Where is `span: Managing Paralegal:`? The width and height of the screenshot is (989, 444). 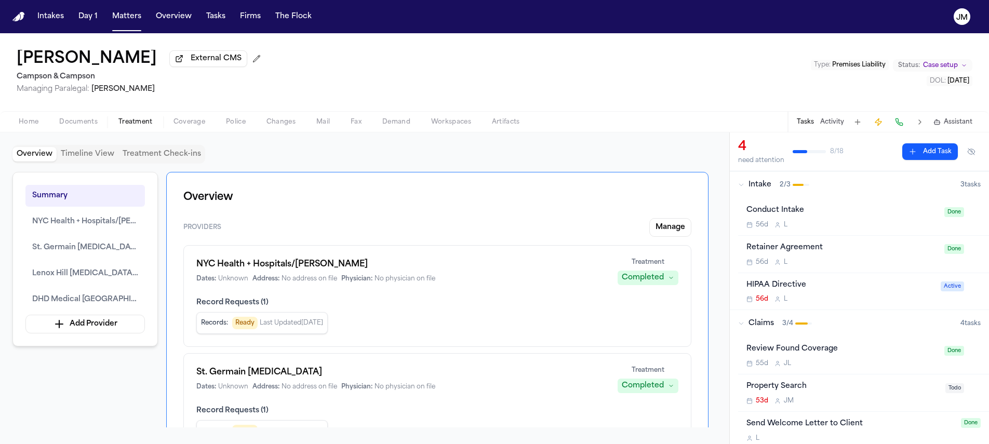 span: Managing Paralegal: is located at coordinates (53, 89).